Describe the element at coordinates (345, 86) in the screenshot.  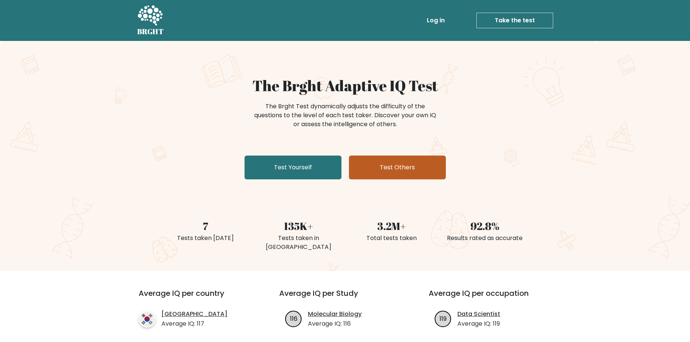
I see `h1: The Brght Adaptive IQ Test` at that location.